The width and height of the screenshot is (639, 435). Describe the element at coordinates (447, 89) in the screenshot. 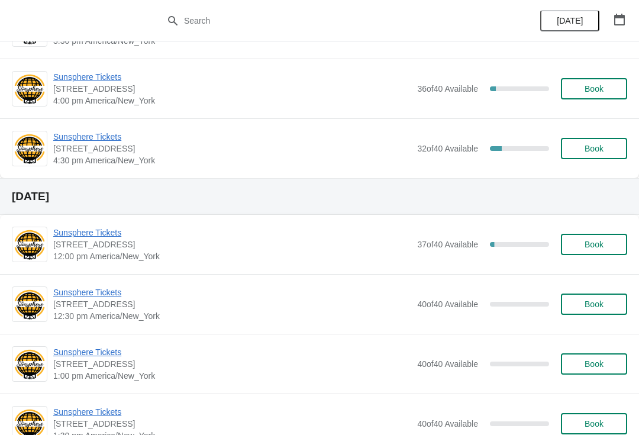

I see `span: 36 of 40 Available` at that location.